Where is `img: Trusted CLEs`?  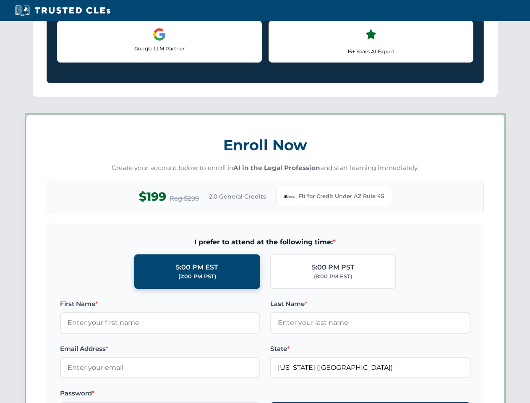 img: Trusted CLEs is located at coordinates (62, 10).